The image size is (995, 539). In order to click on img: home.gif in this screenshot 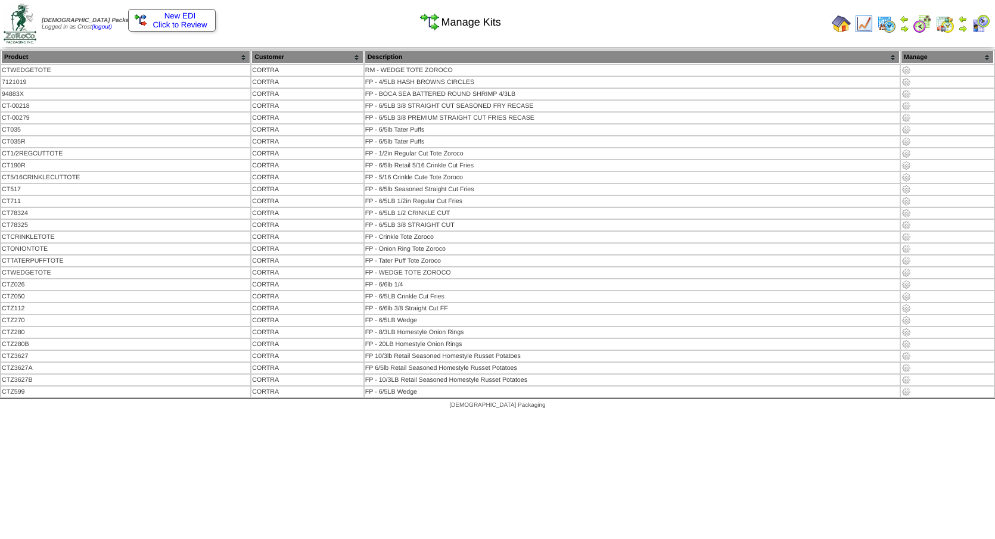, I will do `click(841, 24)`.